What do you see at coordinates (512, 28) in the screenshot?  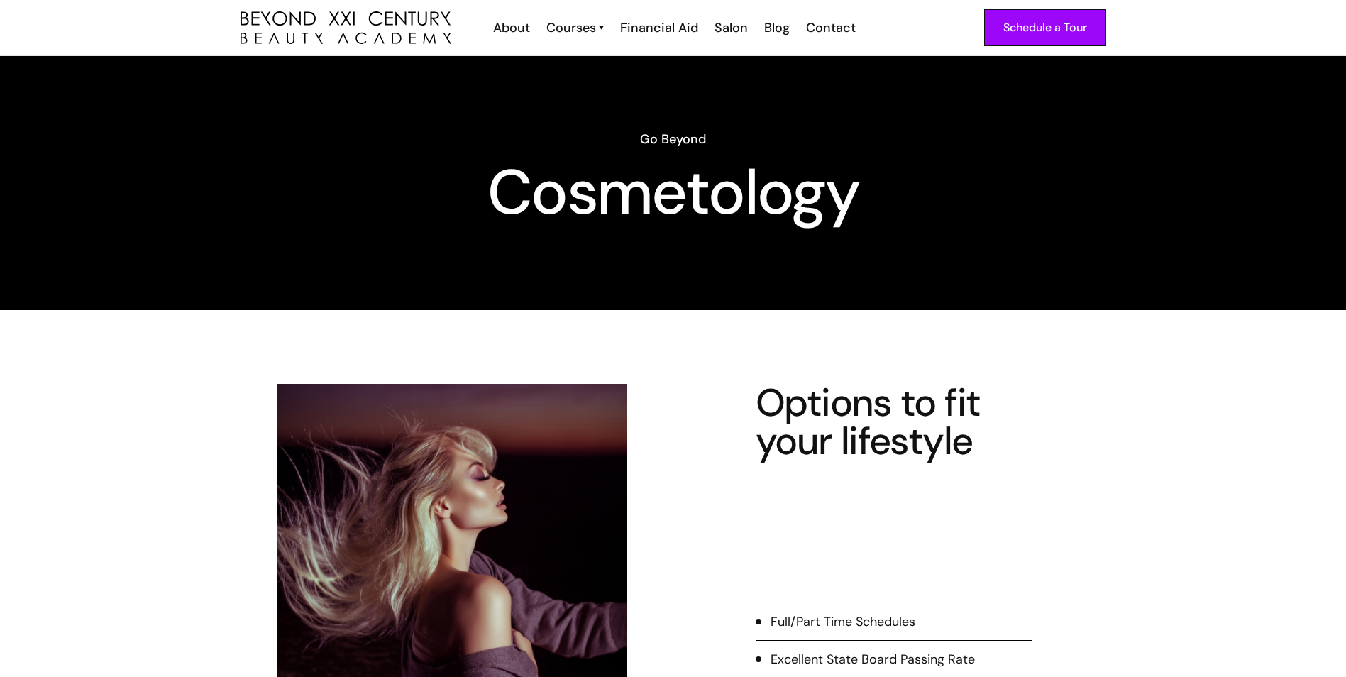 I see `div: About` at bounding box center [512, 28].